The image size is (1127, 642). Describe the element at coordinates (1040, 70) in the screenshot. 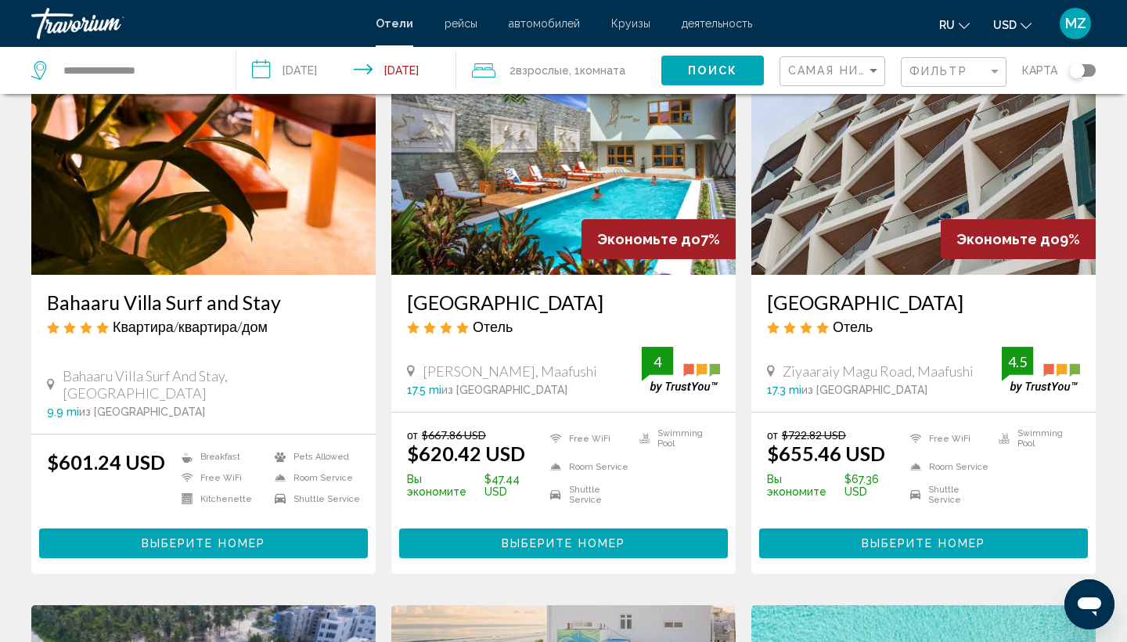

I see `span: карта` at that location.